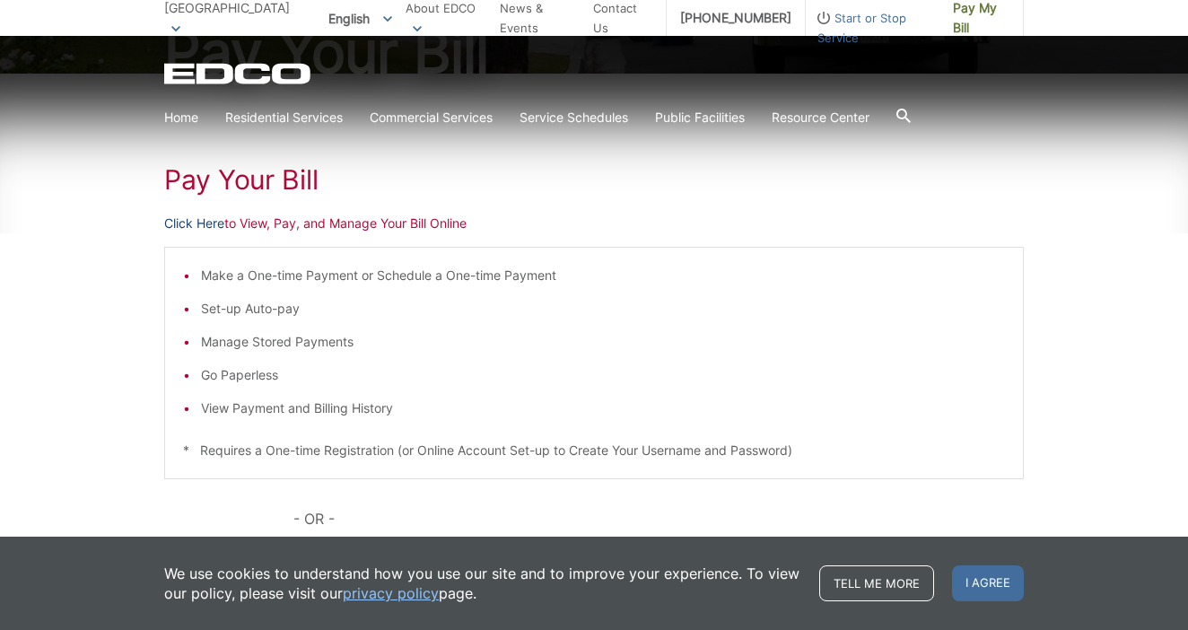  Describe the element at coordinates (603, 309) in the screenshot. I see `li: Set-up Auto-pay` at that location.